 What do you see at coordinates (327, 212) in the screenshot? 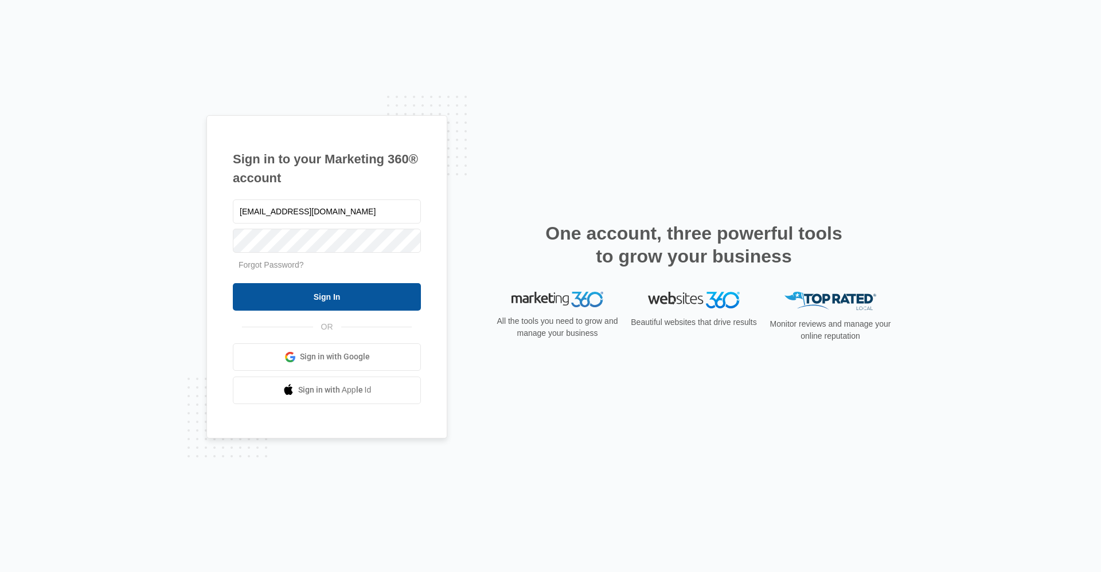
I see `input: Email` at bounding box center [327, 212].